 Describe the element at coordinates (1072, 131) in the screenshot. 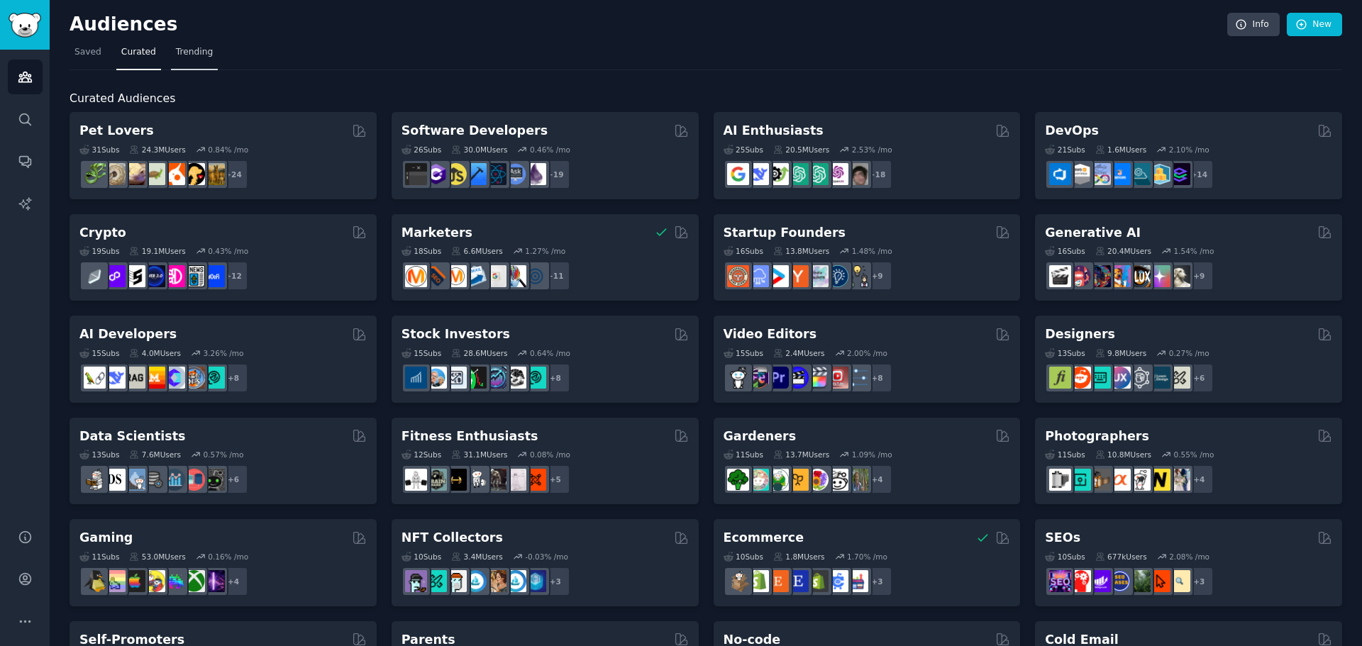

I see `h2: DevOps` at that location.